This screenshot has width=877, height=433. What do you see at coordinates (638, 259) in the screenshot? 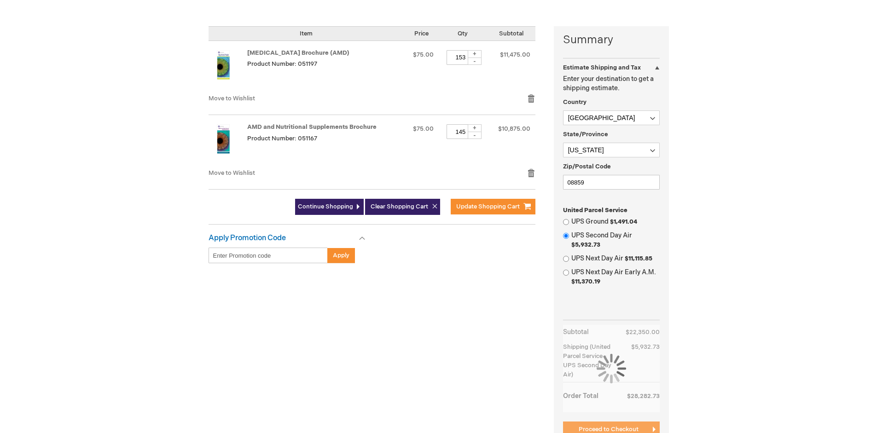
I see `span: $11,115.85` at bounding box center [638, 259].